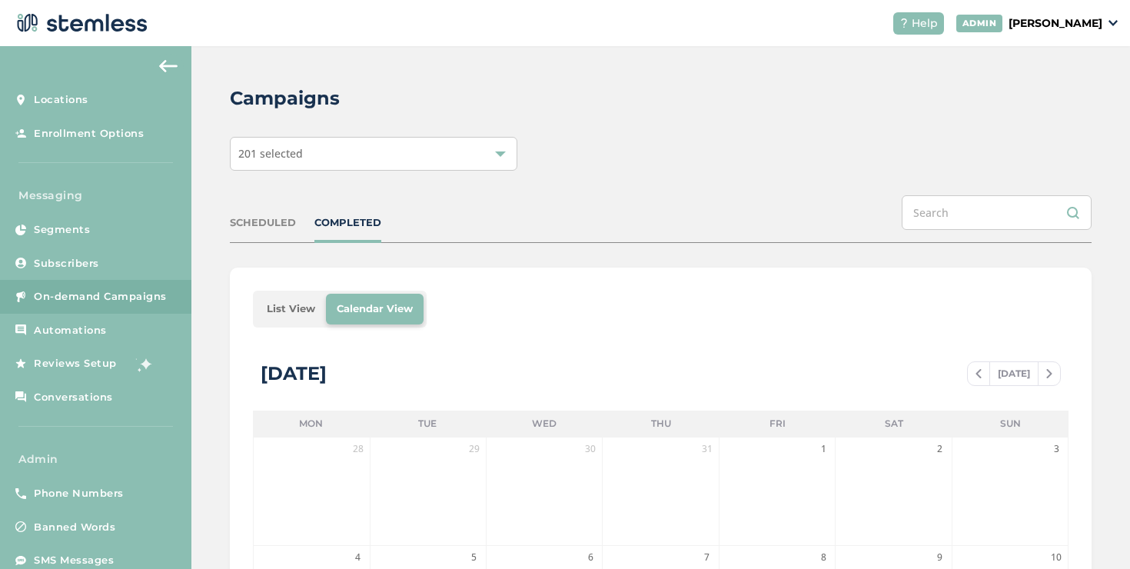 The width and height of the screenshot is (1130, 569). What do you see at coordinates (88, 134) in the screenshot?
I see `span: Enrollment Options` at bounding box center [88, 134].